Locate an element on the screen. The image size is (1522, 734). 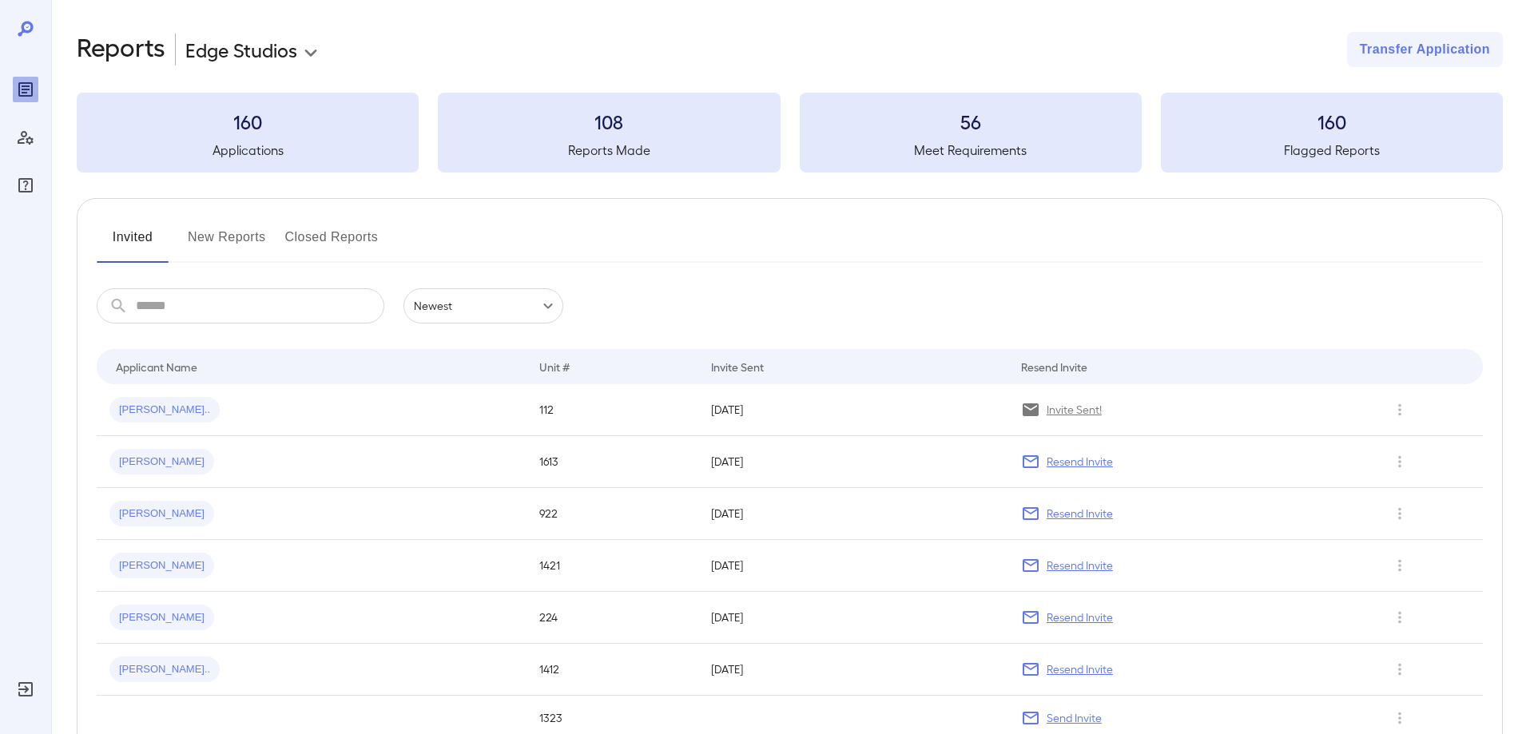
button: New Reports is located at coordinates (227, 244).